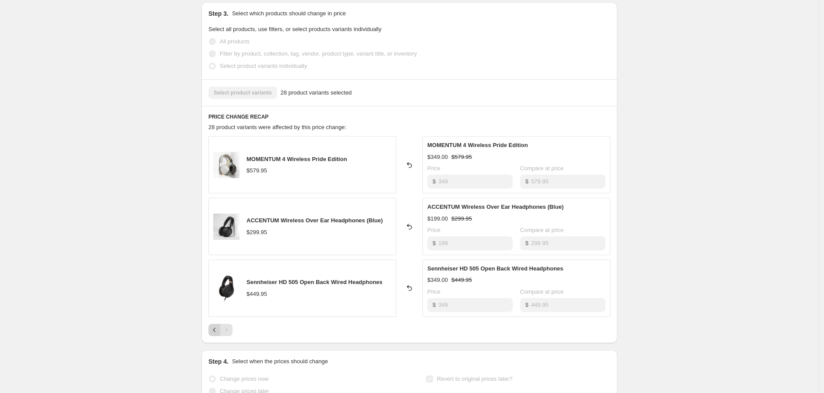  Describe the element at coordinates (257, 171) in the screenshot. I see `div: $579.95` at that location.